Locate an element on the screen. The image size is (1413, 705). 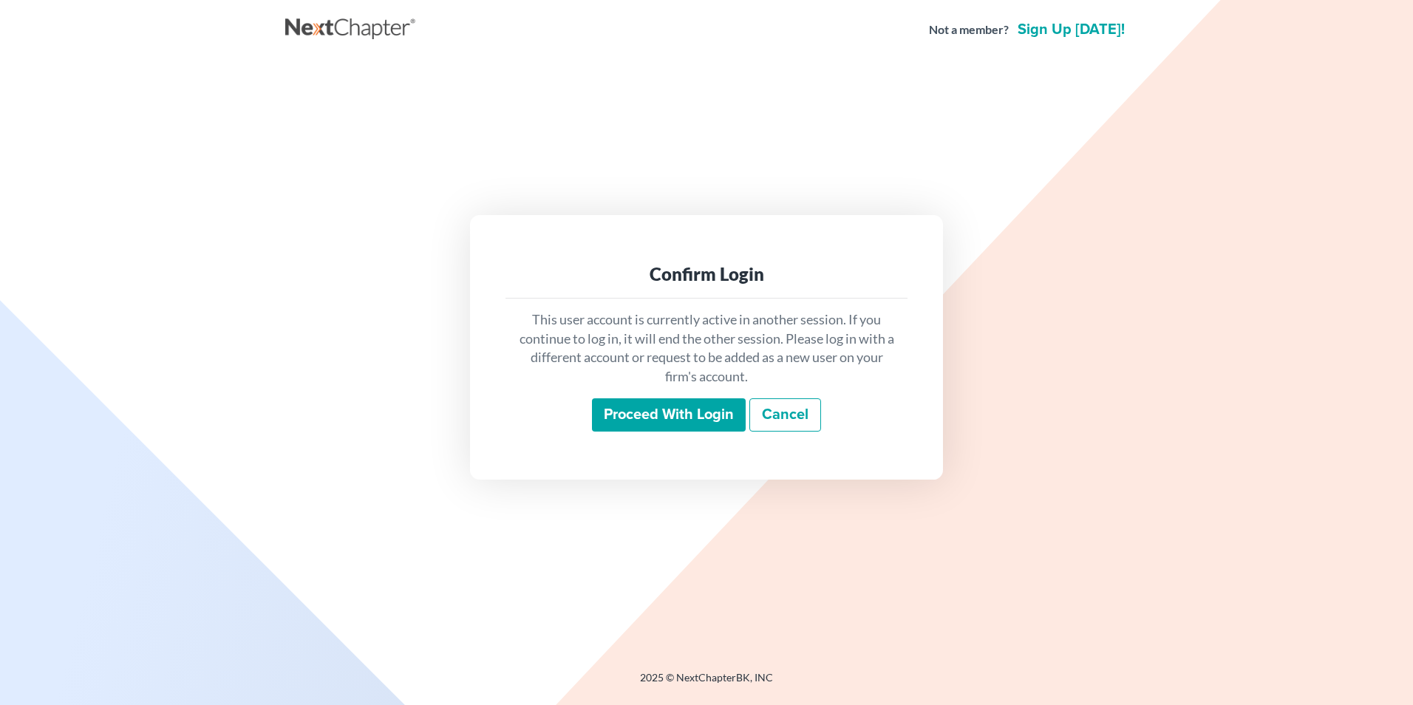
strong: Not a member? is located at coordinates (969, 30).